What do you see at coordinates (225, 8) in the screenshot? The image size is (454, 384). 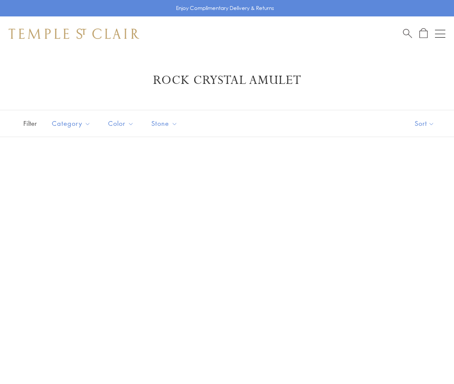 I see `p: Enjoy Complimentary Delivery & Returns` at bounding box center [225, 8].